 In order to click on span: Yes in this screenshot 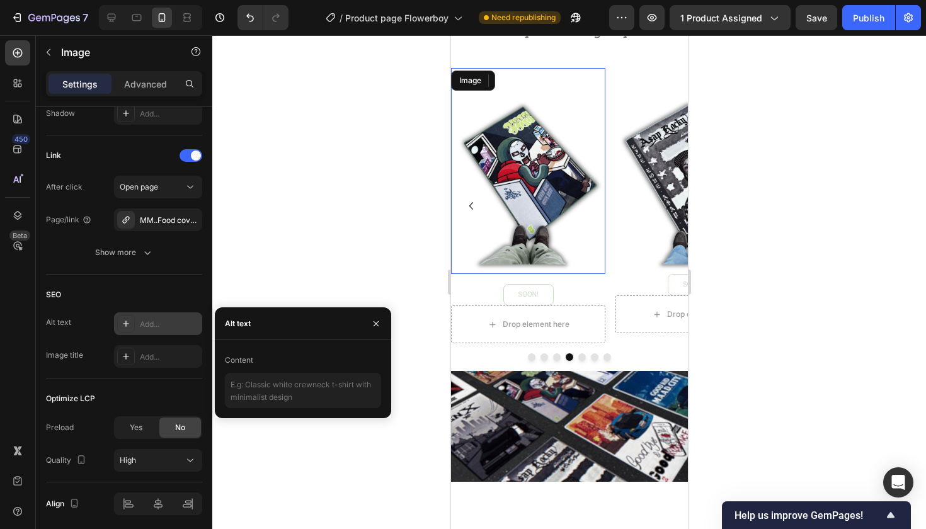, I will do `click(136, 428)`.